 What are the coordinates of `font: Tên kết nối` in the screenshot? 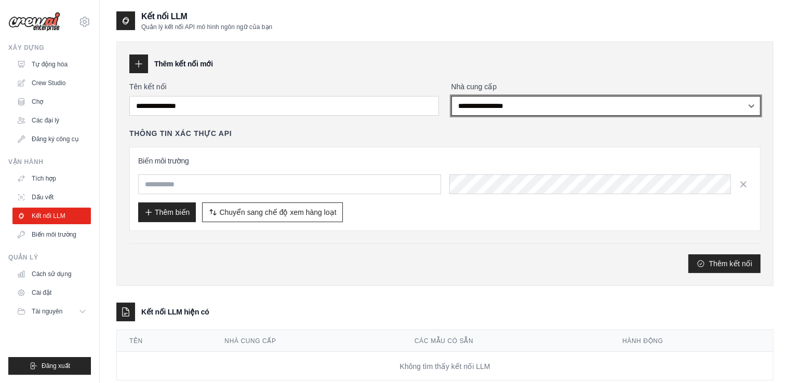 It's located at (148, 87).